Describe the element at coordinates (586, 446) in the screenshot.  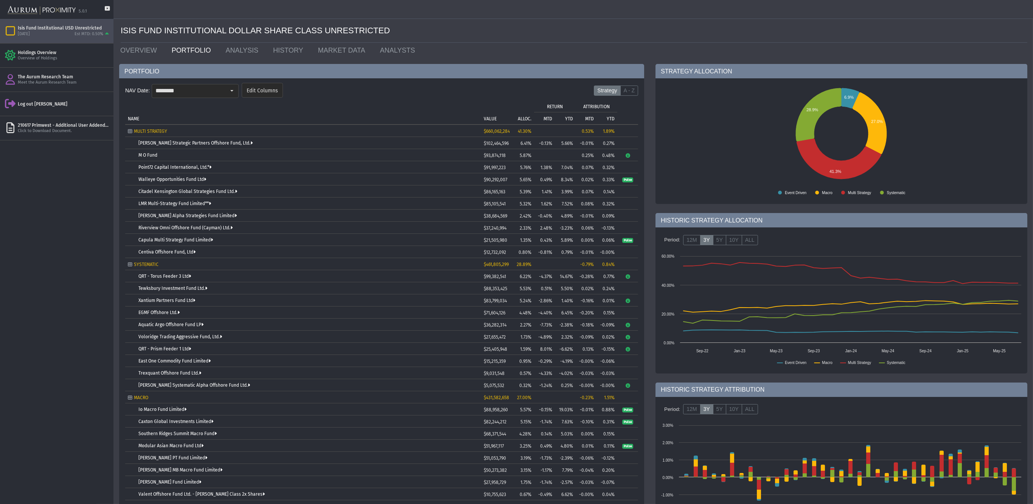
I see `td: 0.01%` at that location.